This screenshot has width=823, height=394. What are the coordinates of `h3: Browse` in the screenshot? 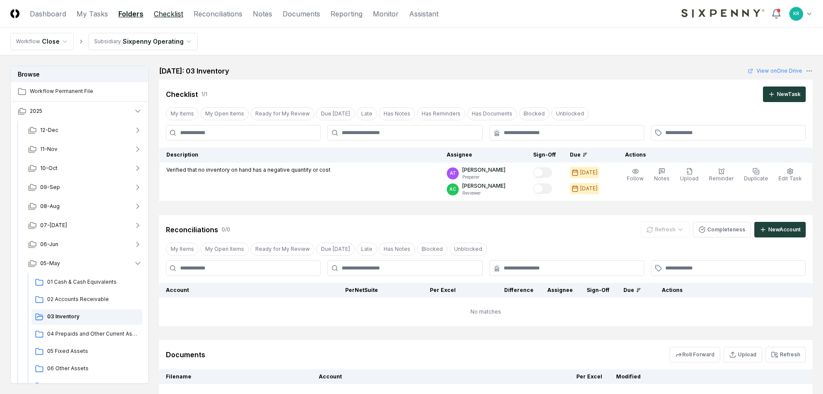 It's located at (79, 74).